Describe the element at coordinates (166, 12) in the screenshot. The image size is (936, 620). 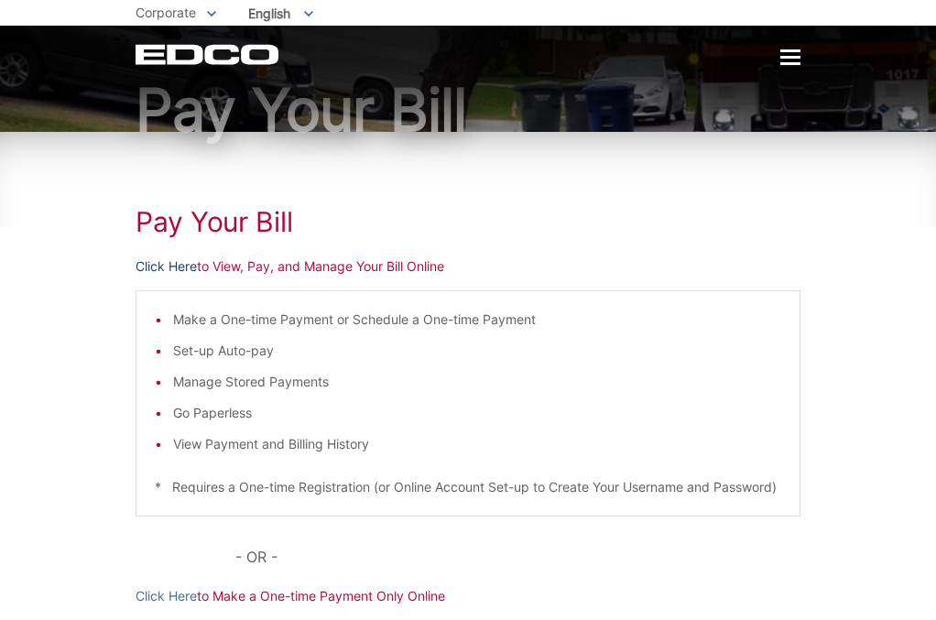
I see `span: Corporate` at that location.